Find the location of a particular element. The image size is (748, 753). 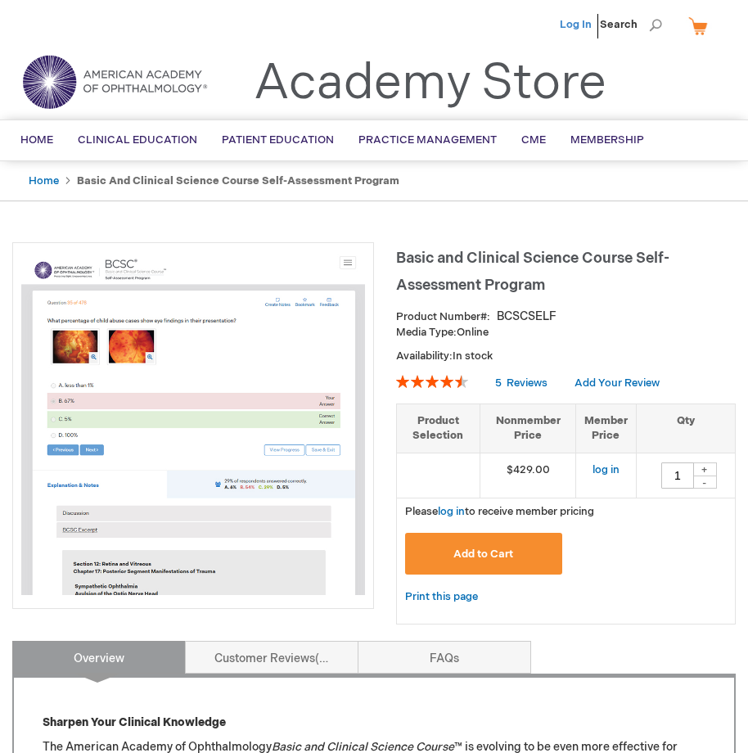

a: Print this page is located at coordinates (441, 597).